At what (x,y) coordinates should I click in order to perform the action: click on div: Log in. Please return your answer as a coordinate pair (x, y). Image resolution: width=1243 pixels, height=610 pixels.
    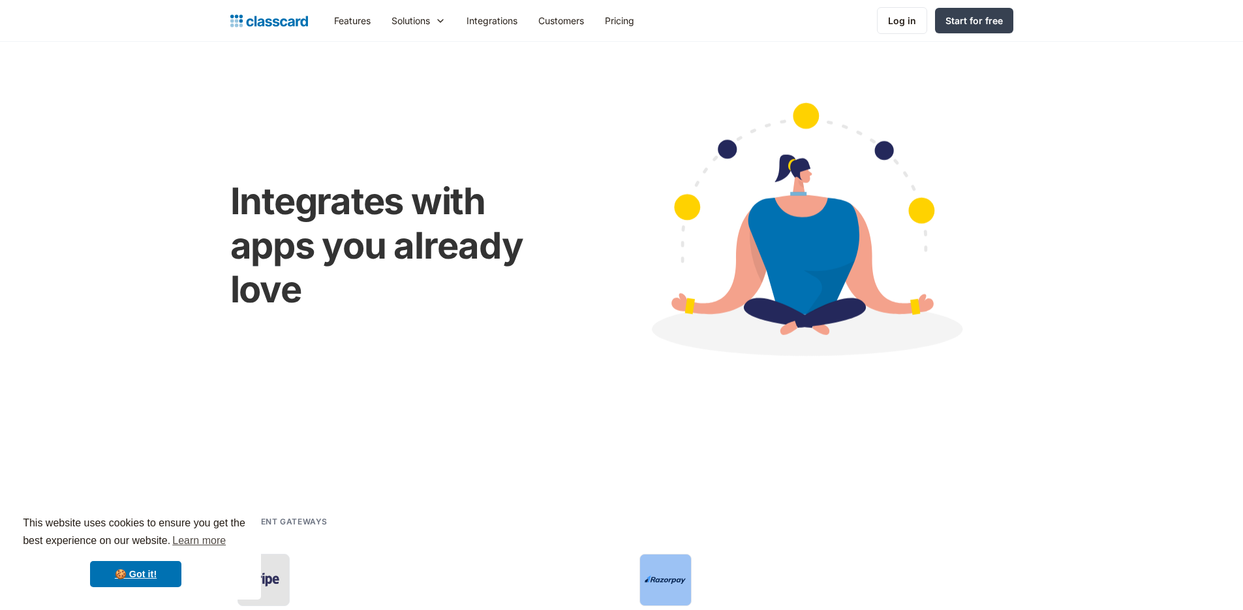
    Looking at the image, I should click on (902, 20).